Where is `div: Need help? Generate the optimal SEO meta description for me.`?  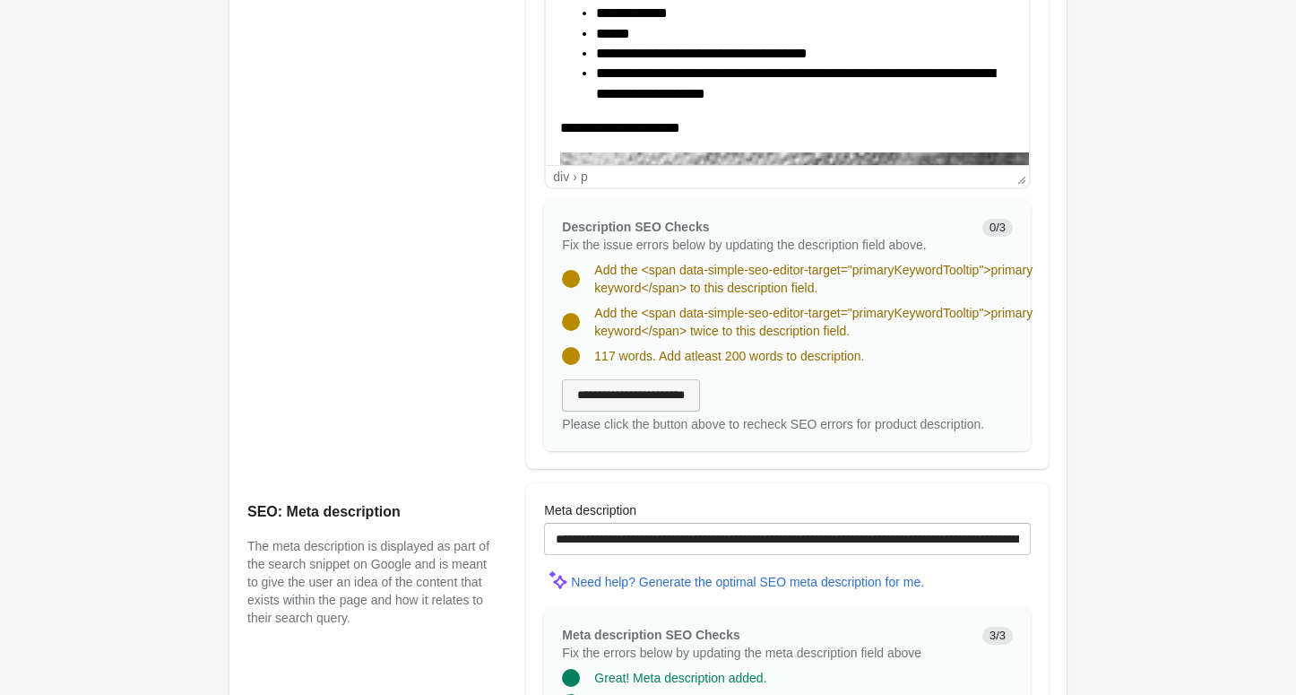 div: Need help? Generate the optimal SEO meta description for me. is located at coordinates (748, 582).